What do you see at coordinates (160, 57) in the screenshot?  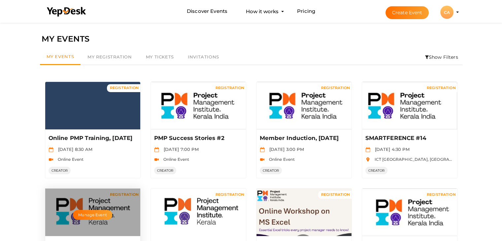 I see `a: My Tickets` at bounding box center [160, 57].